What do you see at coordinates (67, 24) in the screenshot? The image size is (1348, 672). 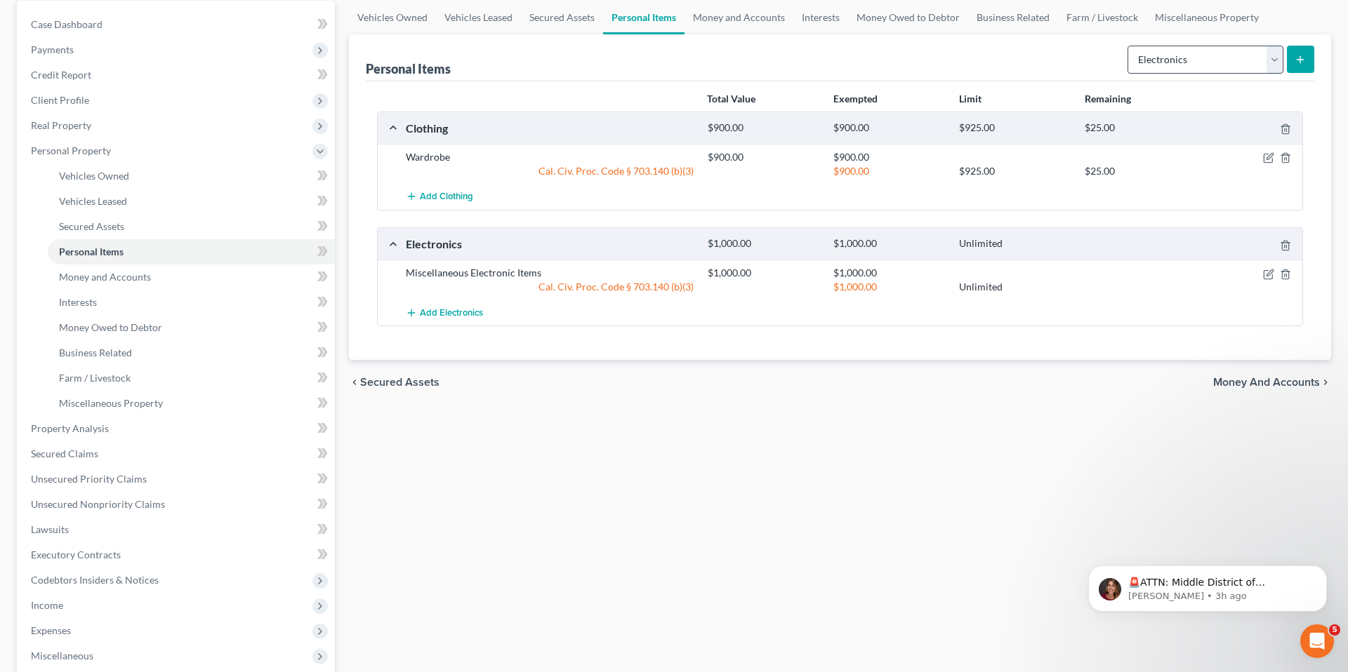 I see `span: Case Dashboard` at bounding box center [67, 24].